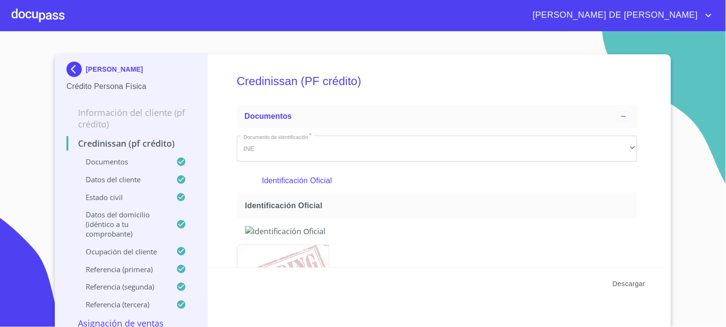 The width and height of the screenshot is (726, 327). I want to click on p: Datos del domicilio (idéntico a tu comprobante), so click(121, 224).